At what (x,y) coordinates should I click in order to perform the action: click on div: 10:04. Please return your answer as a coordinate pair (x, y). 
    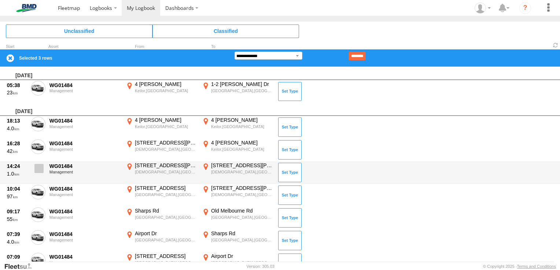
    Looking at the image, I should click on (17, 189).